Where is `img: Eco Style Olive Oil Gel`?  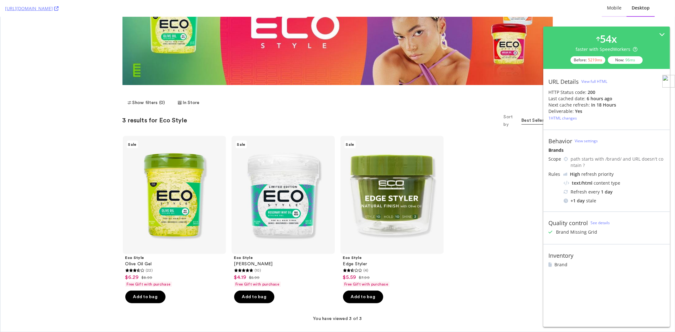
img: Eco Style Olive Oil Gel is located at coordinates (174, 178).